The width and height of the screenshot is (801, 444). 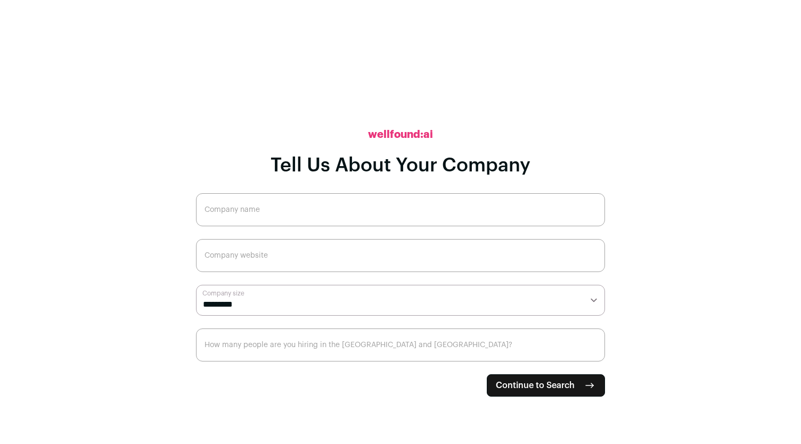 I want to click on input: How many people are you hiring in the US and Canada?, so click(x=400, y=345).